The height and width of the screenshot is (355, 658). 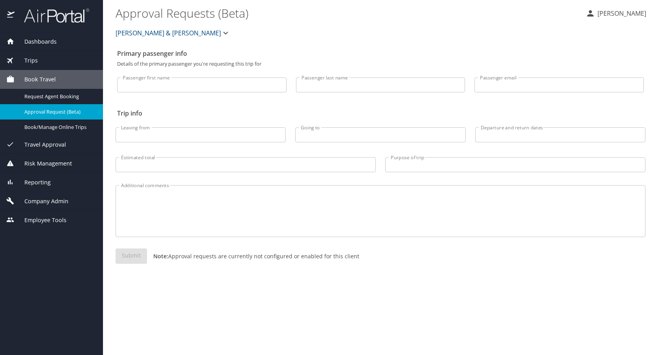 I want to click on span: Request Agent Booking, so click(x=59, y=96).